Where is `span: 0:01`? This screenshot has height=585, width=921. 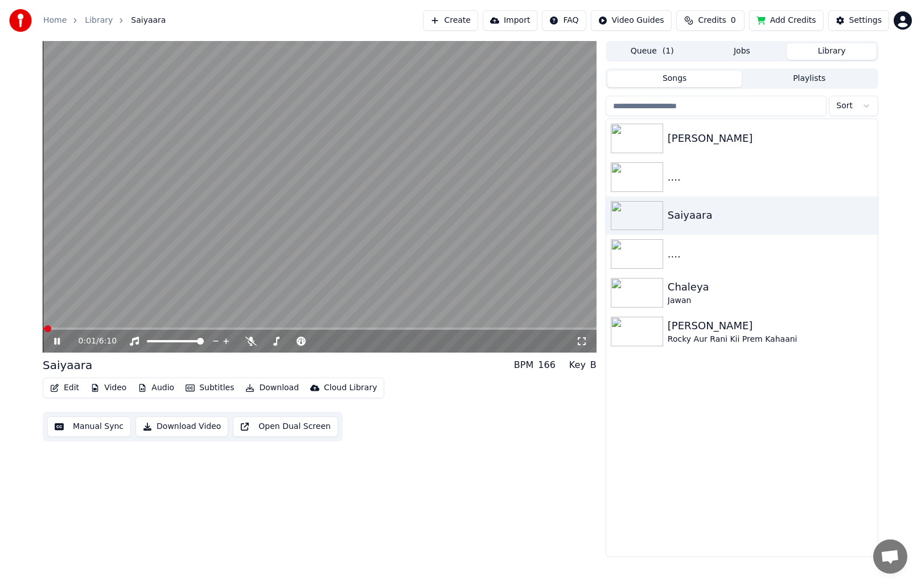
span: 0:01 is located at coordinates (87, 341).